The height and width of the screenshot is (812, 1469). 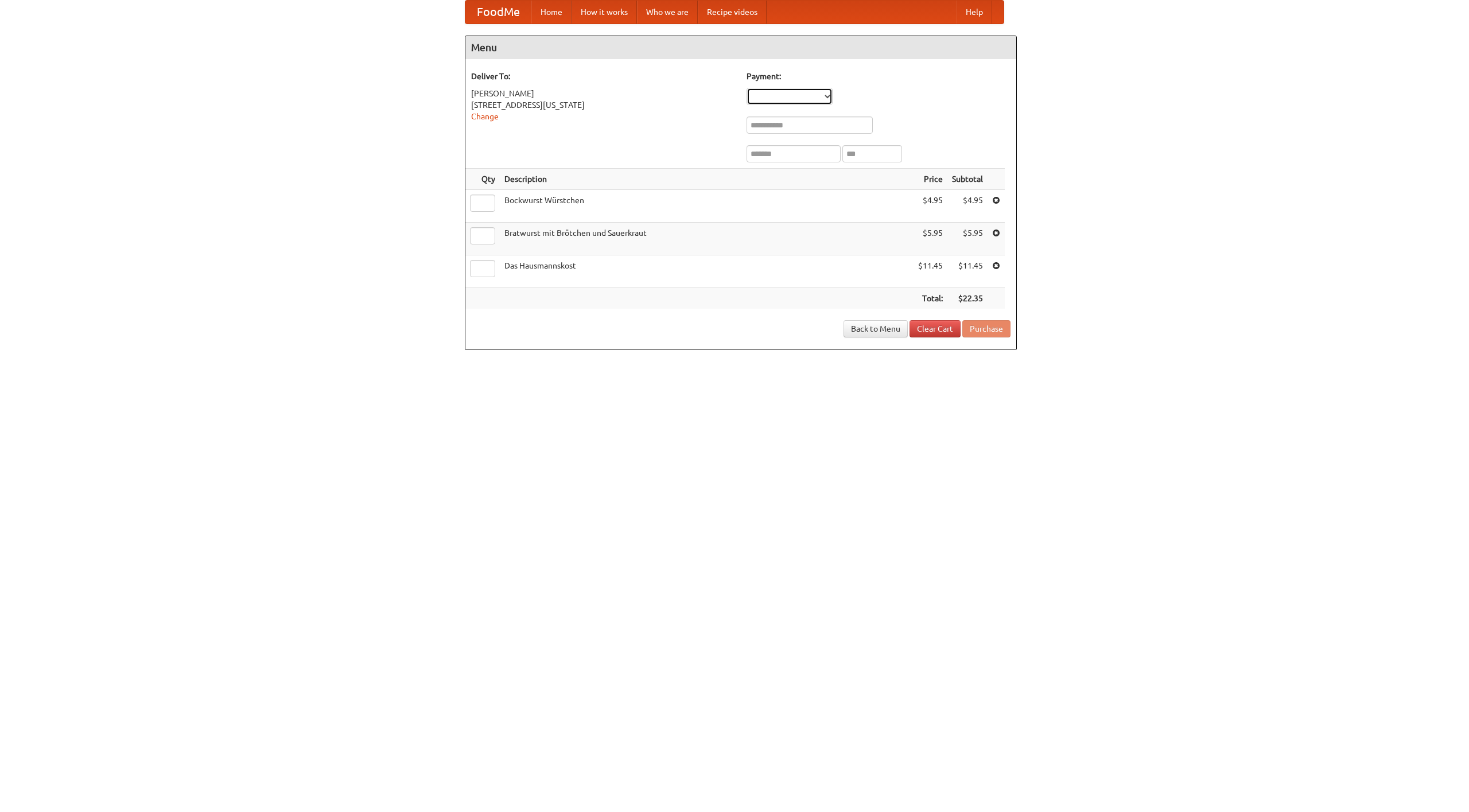 What do you see at coordinates (706, 272) in the screenshot?
I see `td: Das Hausmannskost` at bounding box center [706, 272].